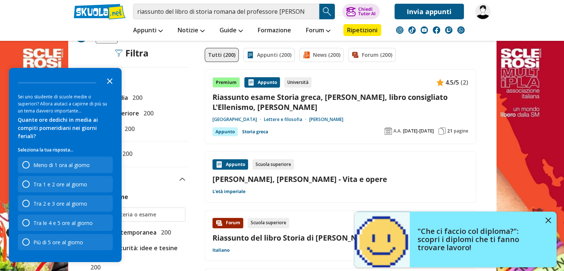 Image resolution: width=564 pixels, height=271 pixels. I want to click on a: Forum (200), so click(372, 55).